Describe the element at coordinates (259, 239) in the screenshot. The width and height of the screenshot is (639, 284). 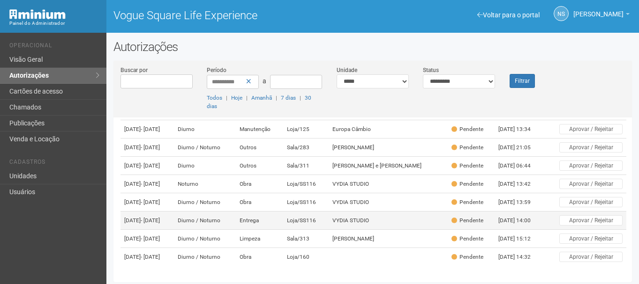
I see `td: Limpeza` at that location.